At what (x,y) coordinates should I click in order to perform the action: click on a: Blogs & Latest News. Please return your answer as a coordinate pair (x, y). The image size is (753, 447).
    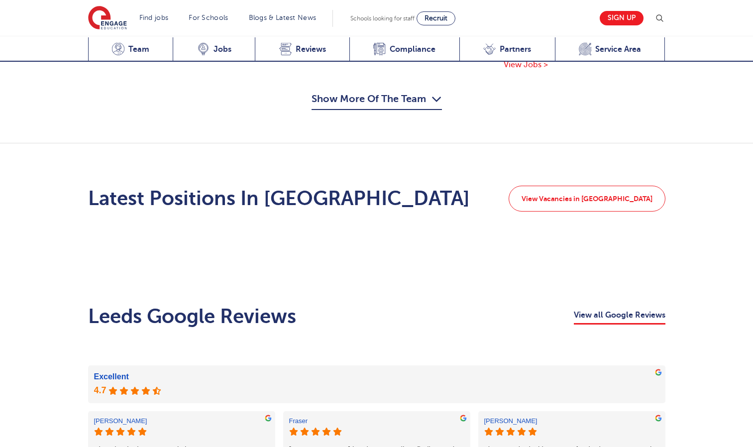
    Looking at the image, I should click on (283, 17).